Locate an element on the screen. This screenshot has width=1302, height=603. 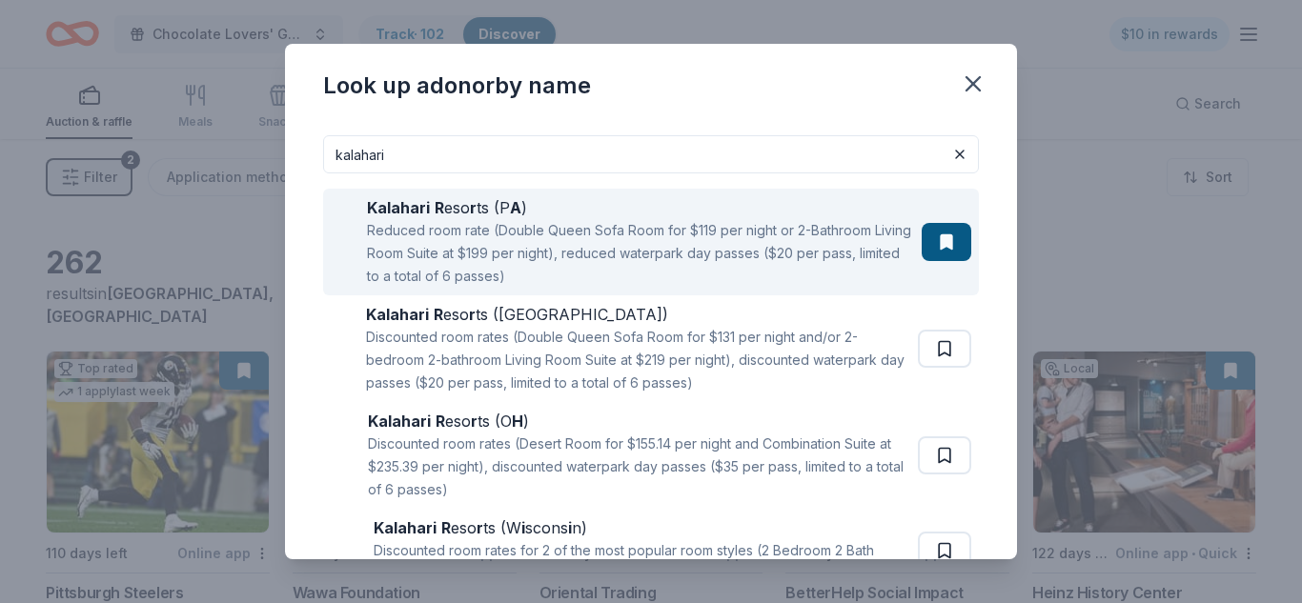
img: Image for Kalahari Resorts (PA) is located at coordinates (345, 242).